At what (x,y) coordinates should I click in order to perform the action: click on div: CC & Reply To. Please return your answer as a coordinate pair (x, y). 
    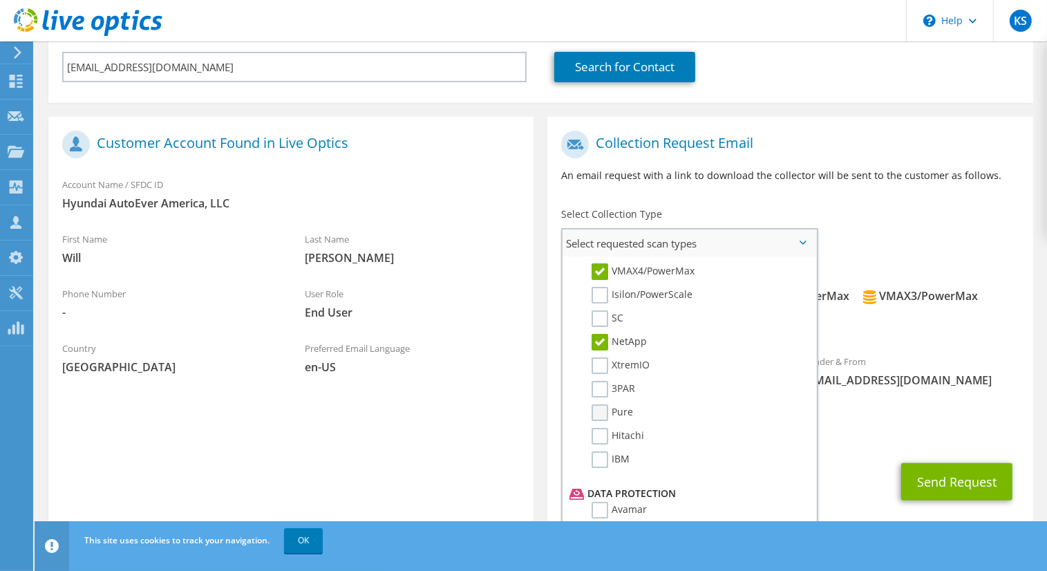
    Looking at the image, I should click on (790, 425).